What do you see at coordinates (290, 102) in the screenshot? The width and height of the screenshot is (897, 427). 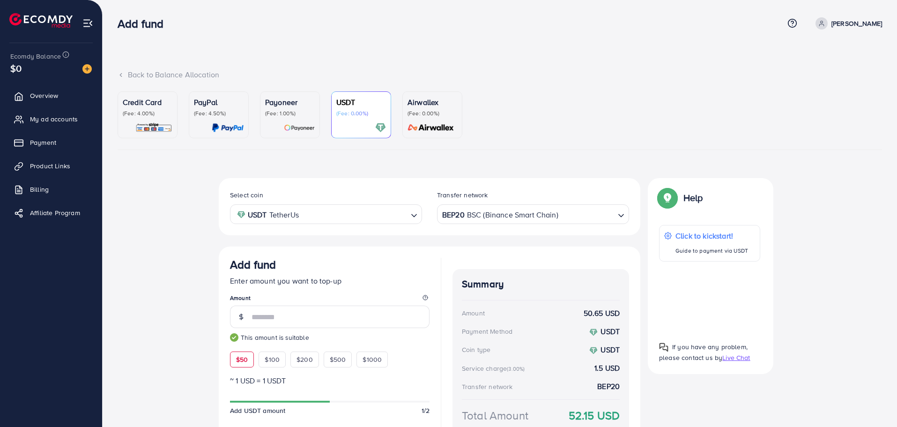 I see `p: Payoneer` at bounding box center [290, 102].